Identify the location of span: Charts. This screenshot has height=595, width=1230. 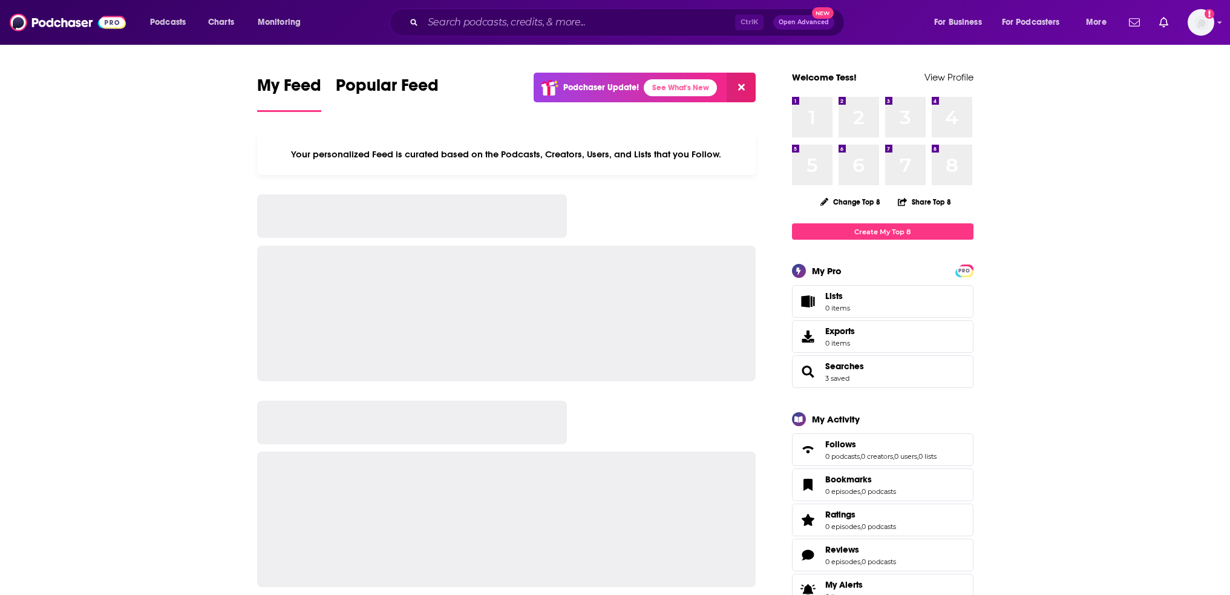
(221, 22).